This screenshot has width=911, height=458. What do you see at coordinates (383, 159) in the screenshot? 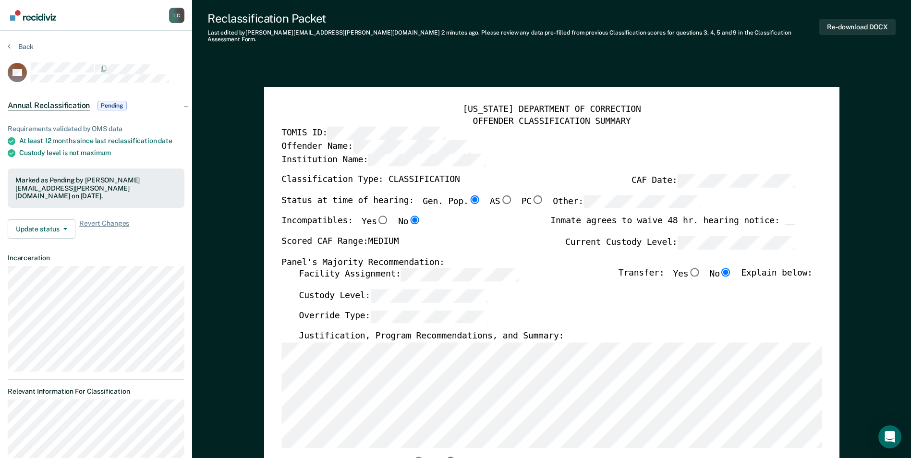
I see `label: Institution Name:` at bounding box center [383, 159].